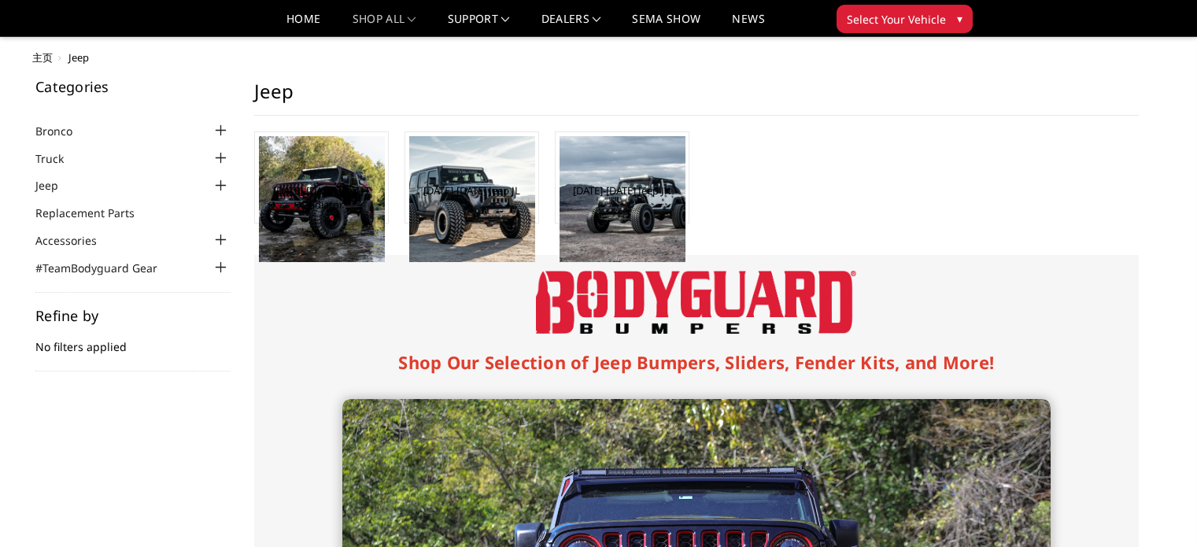 This screenshot has width=1197, height=547. Describe the element at coordinates (133, 340) in the screenshot. I see `div: No filters applied` at that location.